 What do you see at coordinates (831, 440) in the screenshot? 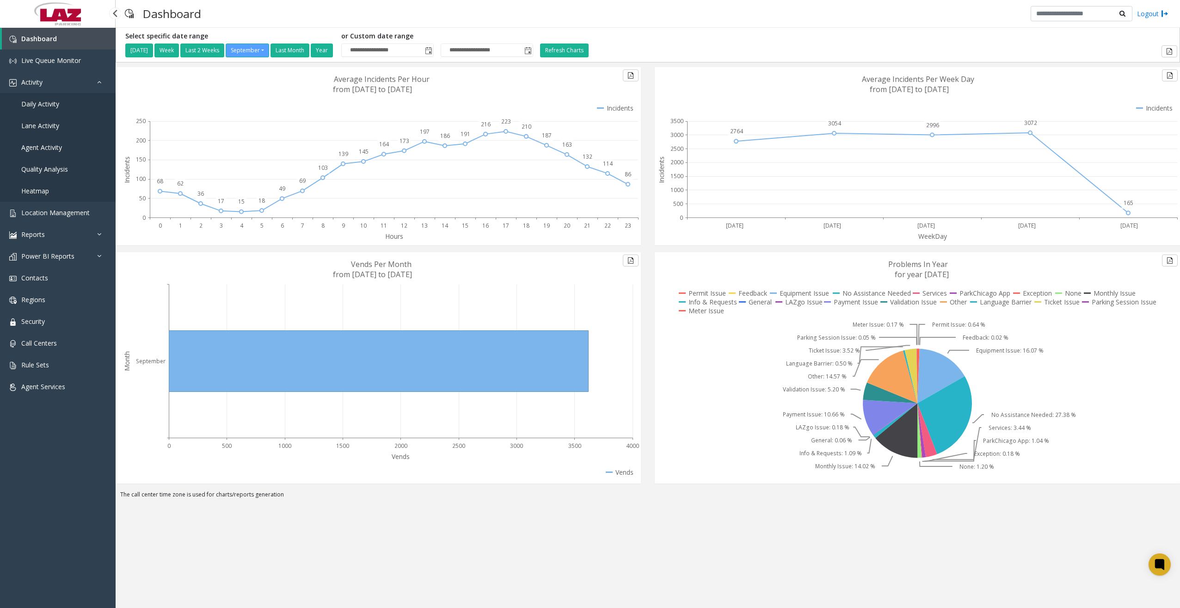
I see `text: General: 0.06 %` at bounding box center [831, 440].